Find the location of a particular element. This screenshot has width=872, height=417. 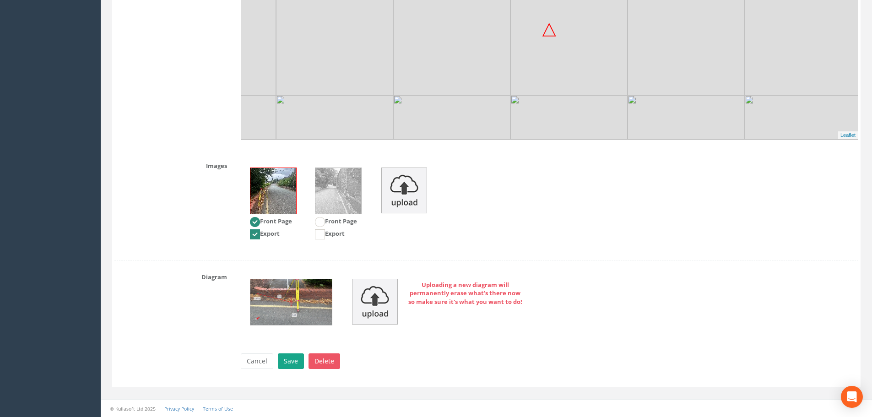

img: map_target.png is located at coordinates (549, 30).